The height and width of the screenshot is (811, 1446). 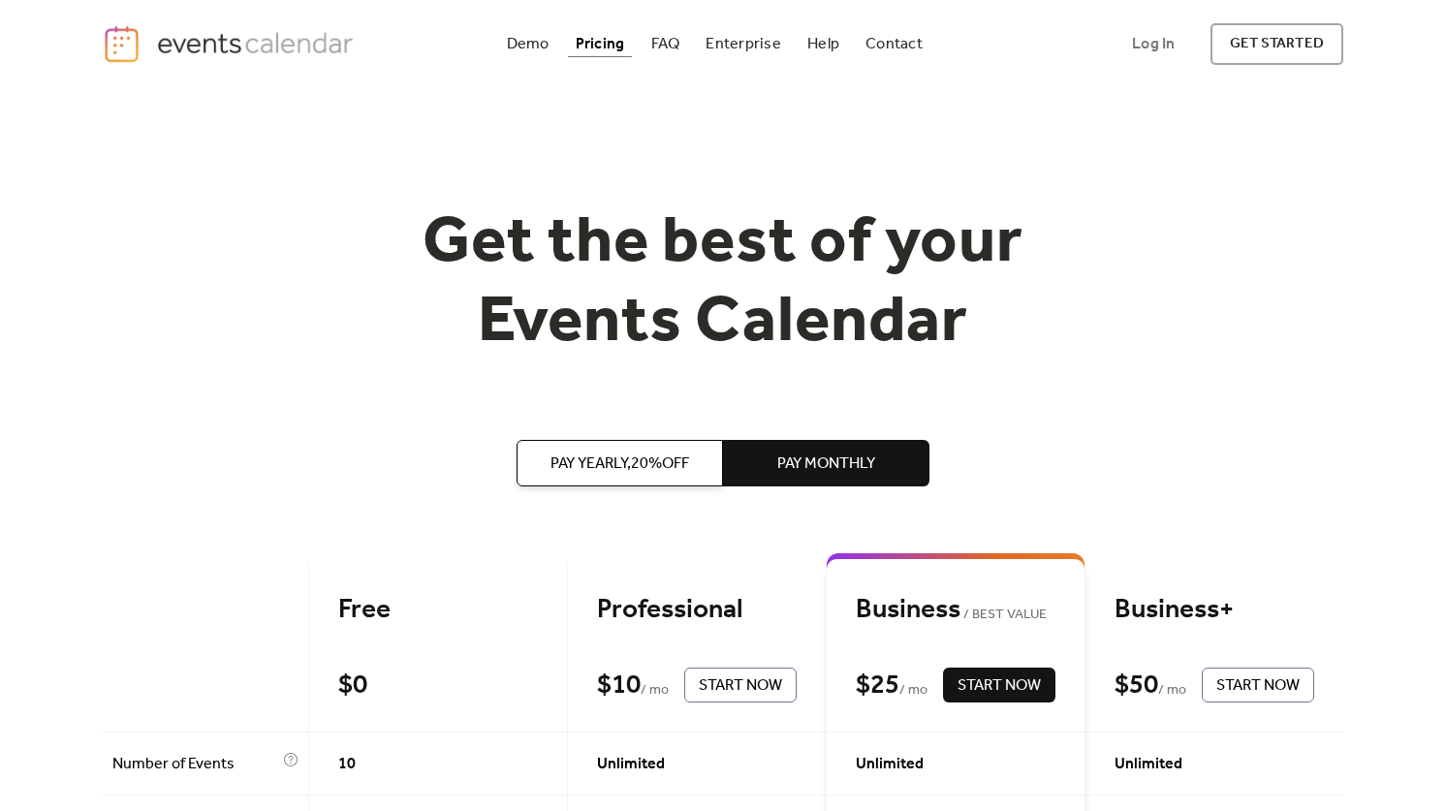 What do you see at coordinates (666, 44) in the screenshot?
I see `a: FAQ` at bounding box center [666, 44].